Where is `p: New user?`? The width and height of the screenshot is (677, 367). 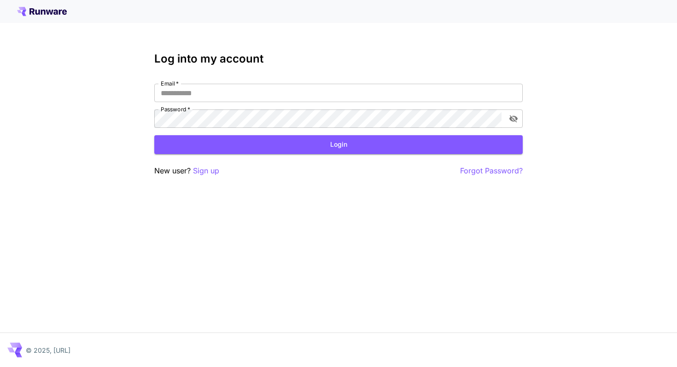
p: New user? is located at coordinates (186, 171).